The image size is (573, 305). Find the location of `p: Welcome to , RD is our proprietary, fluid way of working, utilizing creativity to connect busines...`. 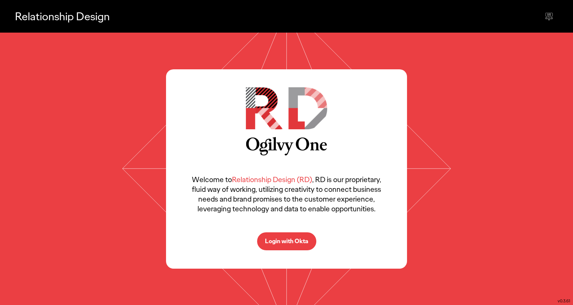

p: Welcome to , RD is our proprietary, fluid way of working, utilizing creativity to connect busines... is located at coordinates (286, 194).